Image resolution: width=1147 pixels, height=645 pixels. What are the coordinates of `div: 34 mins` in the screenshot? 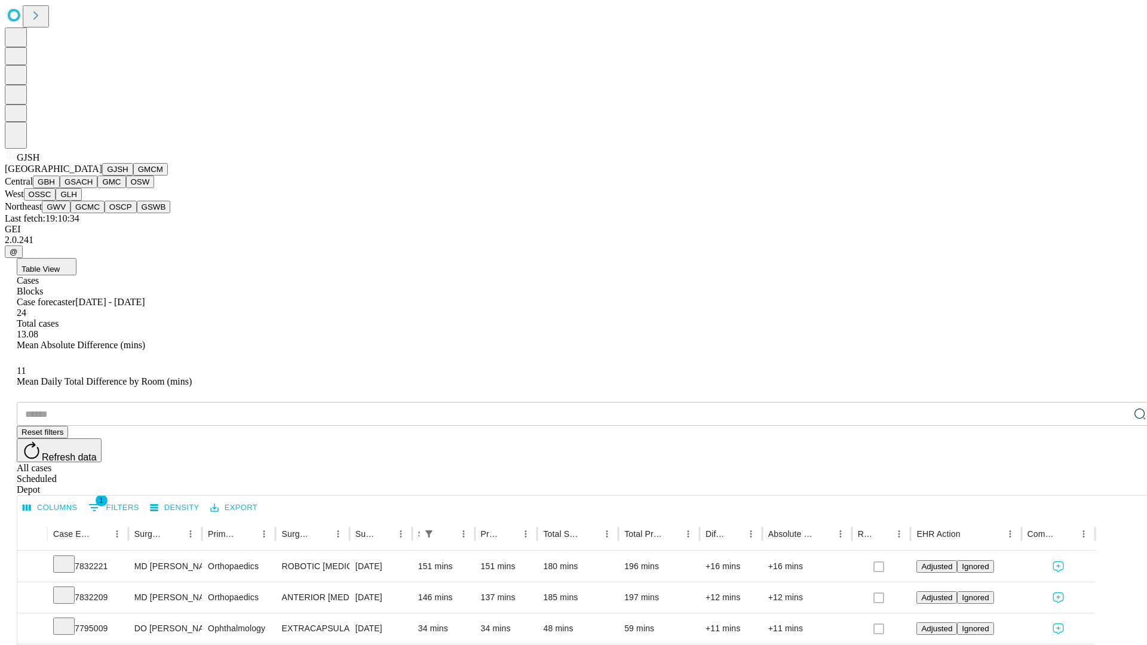 It's located at (443, 628).